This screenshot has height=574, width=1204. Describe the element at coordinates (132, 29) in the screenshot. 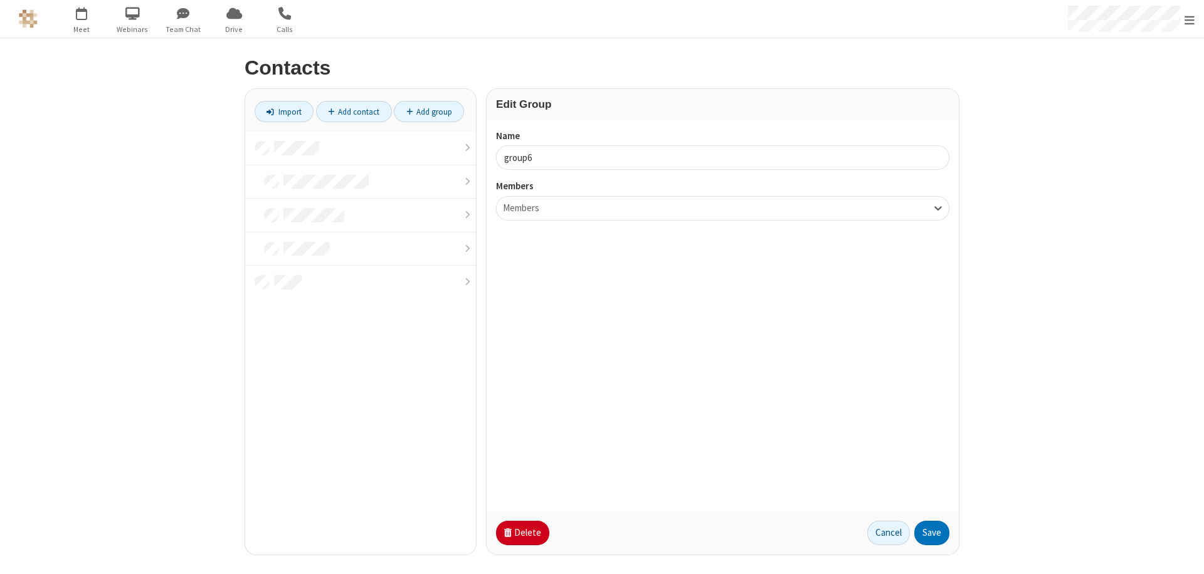

I see `span: Webinars` at that location.